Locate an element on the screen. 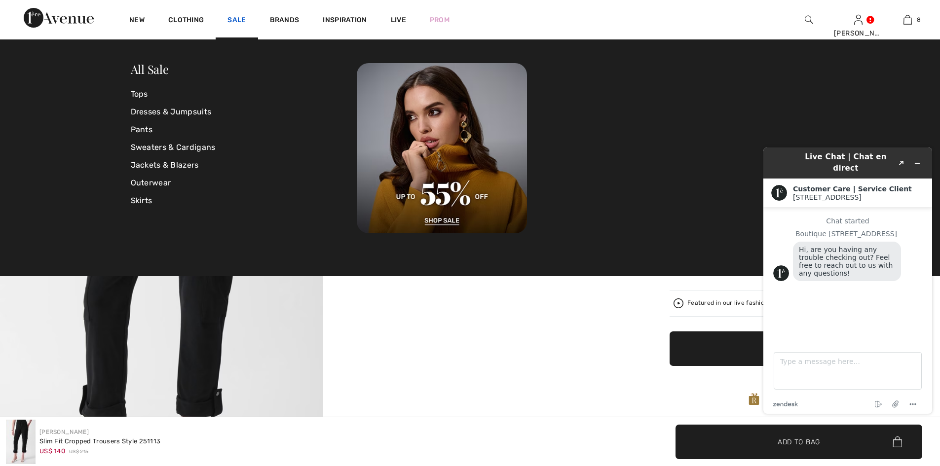  button: Minimize widget is located at coordinates (162, 24).